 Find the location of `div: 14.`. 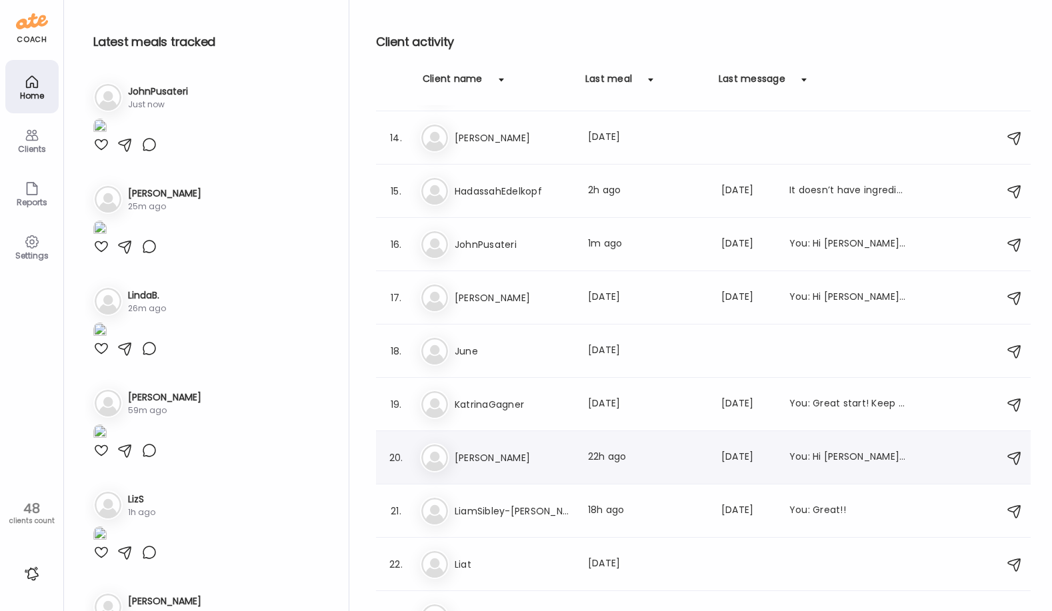

div: 14. is located at coordinates (396, 138).